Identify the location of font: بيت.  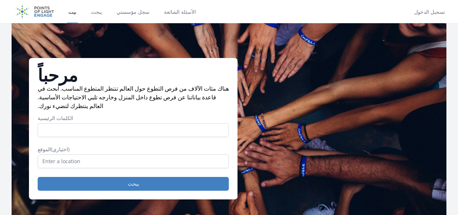
(72, 12).